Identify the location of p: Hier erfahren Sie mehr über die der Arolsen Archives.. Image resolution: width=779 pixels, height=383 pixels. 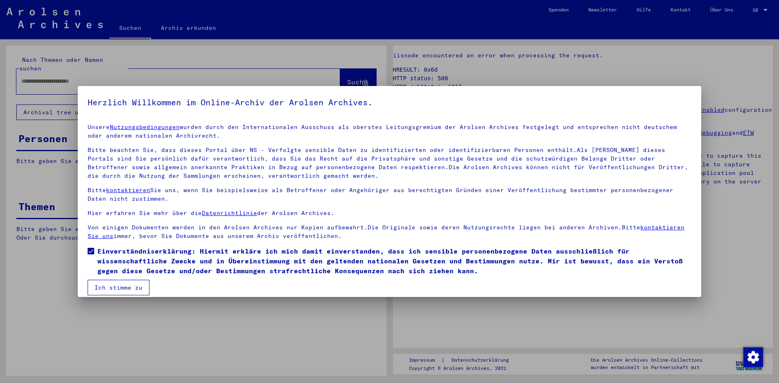
(389, 213).